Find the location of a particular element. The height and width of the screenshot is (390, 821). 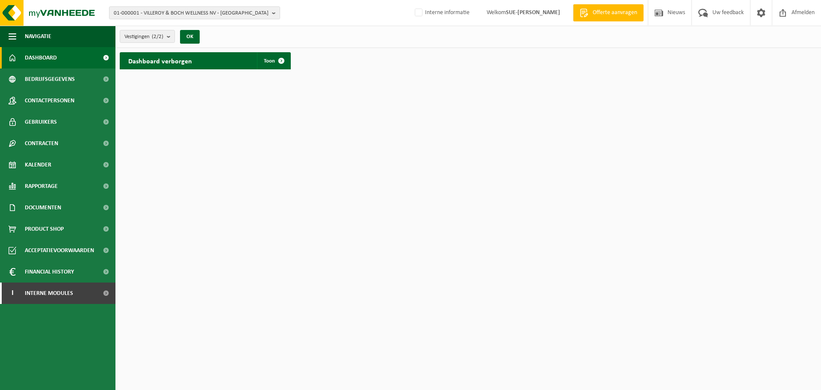

span: Contracten is located at coordinates (41, 143).